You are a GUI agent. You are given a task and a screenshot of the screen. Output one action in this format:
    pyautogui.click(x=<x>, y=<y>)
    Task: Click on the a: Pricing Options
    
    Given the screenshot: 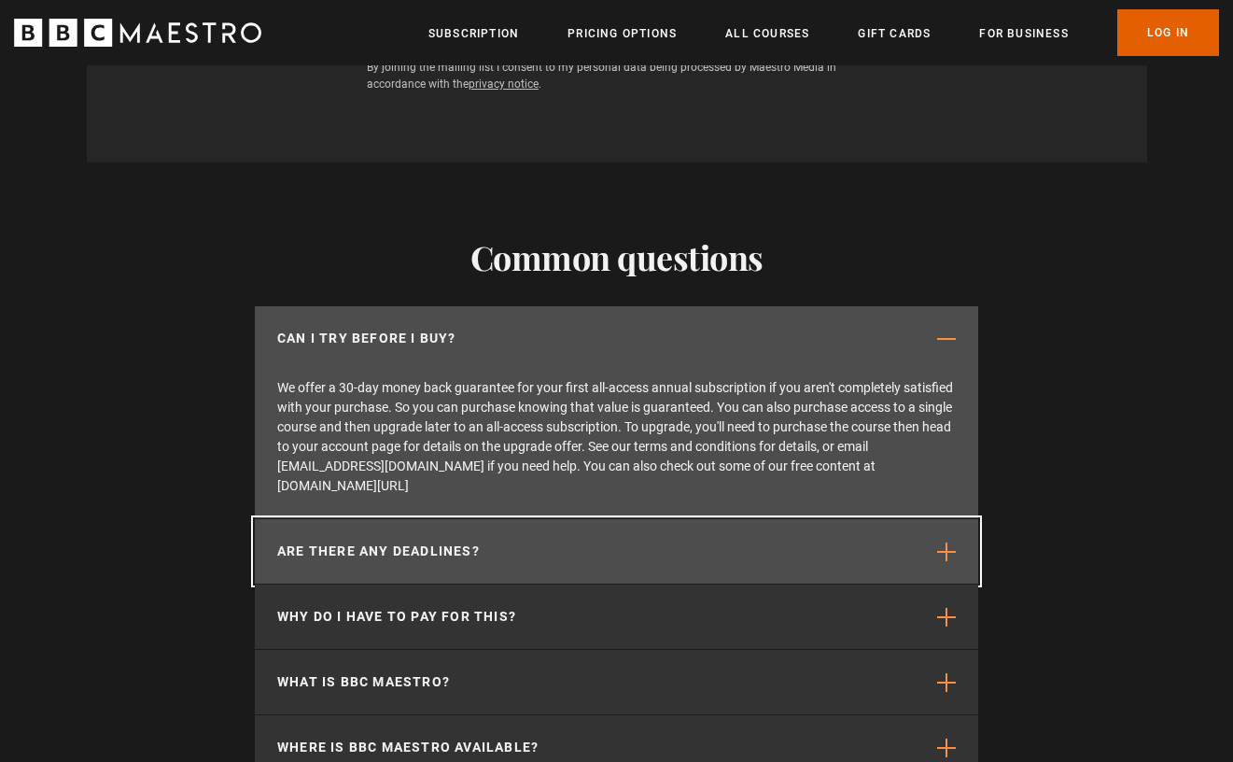 What is the action you would take?
    pyautogui.click(x=622, y=34)
    